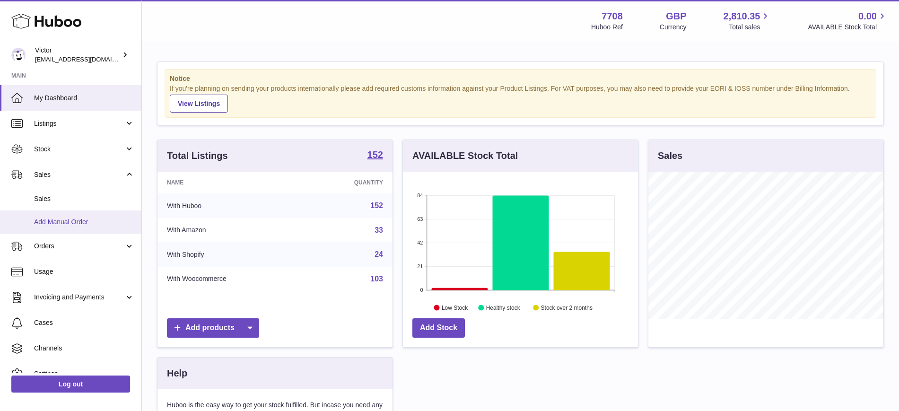 The image size is (899, 411). I want to click on span: 2,810.35, so click(742, 16).